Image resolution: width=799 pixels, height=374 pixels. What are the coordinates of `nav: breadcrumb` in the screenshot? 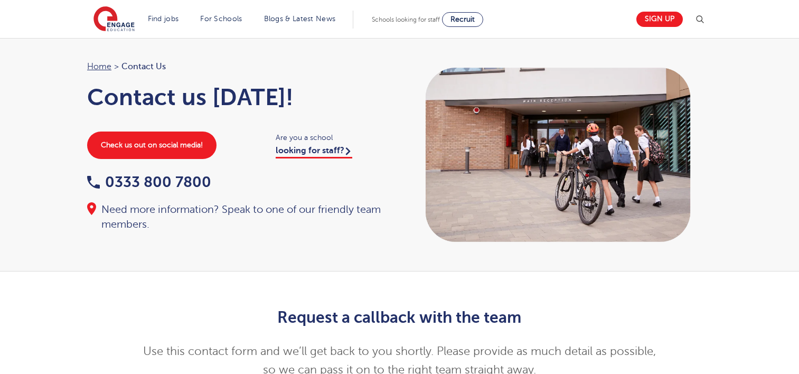 It's located at (238, 67).